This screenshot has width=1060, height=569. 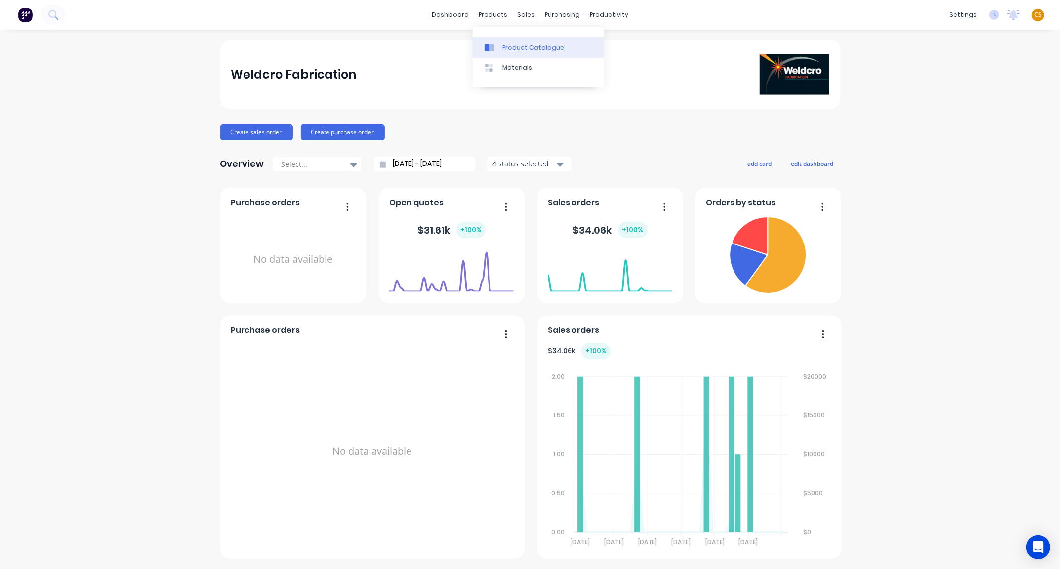 What do you see at coordinates (815, 376) in the screenshot?
I see `tspan: $20000` at bounding box center [815, 376].